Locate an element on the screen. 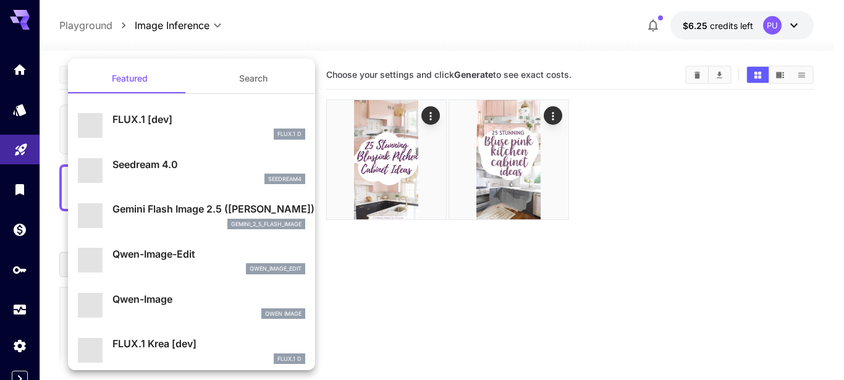  p: Qwen Image is located at coordinates (283, 314).